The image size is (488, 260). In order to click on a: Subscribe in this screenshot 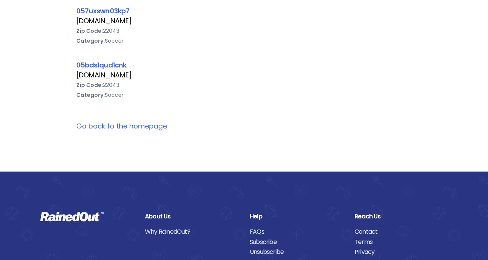, I will do `click(296, 242)`.